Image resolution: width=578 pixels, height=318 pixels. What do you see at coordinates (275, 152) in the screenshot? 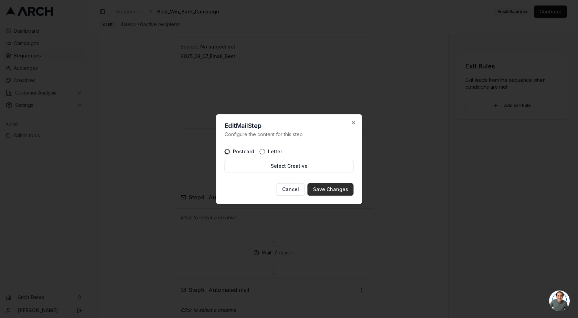
I see `label: Letter` at bounding box center [275, 152].